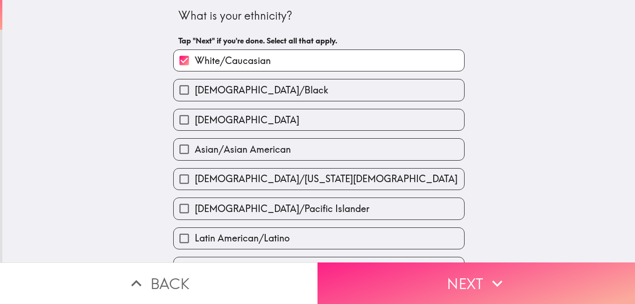 Image resolution: width=635 pixels, height=304 pixels. What do you see at coordinates (476, 283) in the screenshot?
I see `button: Next` at bounding box center [476, 283].